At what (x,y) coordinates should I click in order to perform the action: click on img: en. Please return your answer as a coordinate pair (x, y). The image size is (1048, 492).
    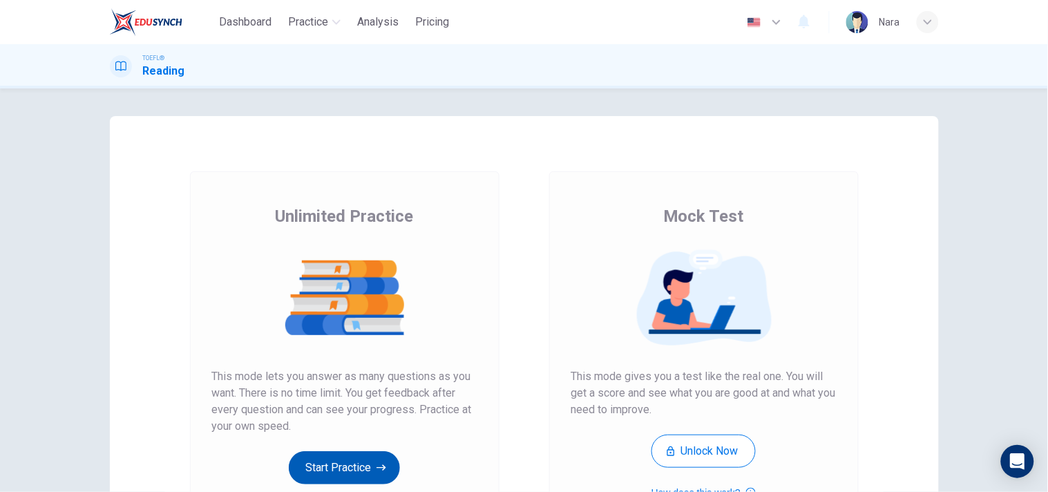
    Looking at the image, I should click on (754, 22).